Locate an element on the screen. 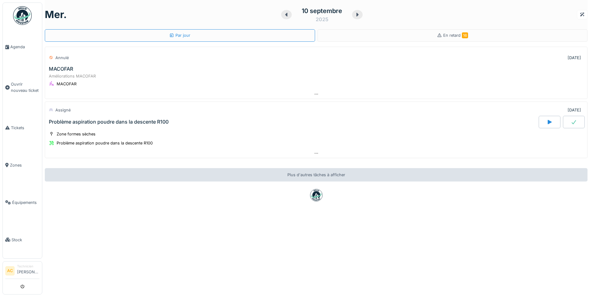 Image resolution: width=590 pixels, height=297 pixels. div: Améliorations MACOFAR is located at coordinates (316, 76).